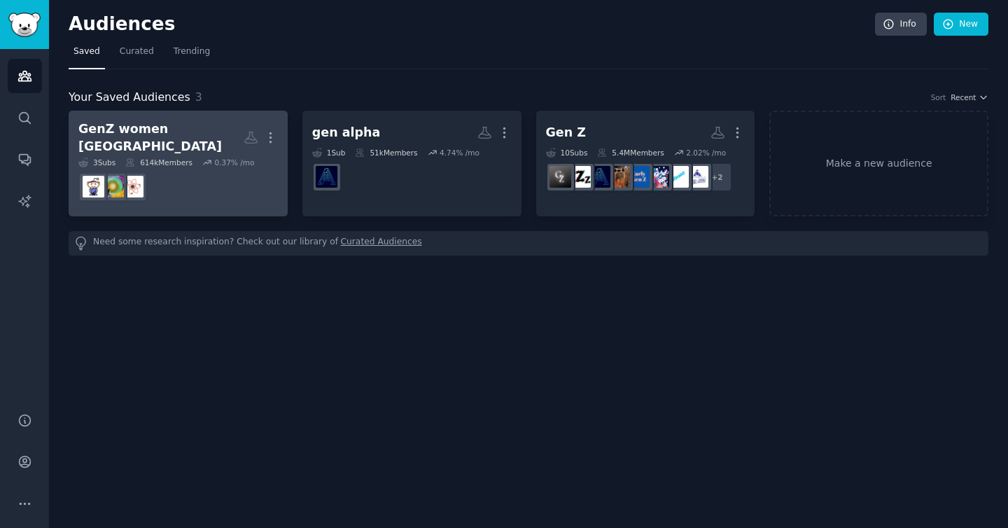 Image resolution: width=1008 pixels, height=528 pixels. I want to click on img: GummySearch logo, so click(24, 24).